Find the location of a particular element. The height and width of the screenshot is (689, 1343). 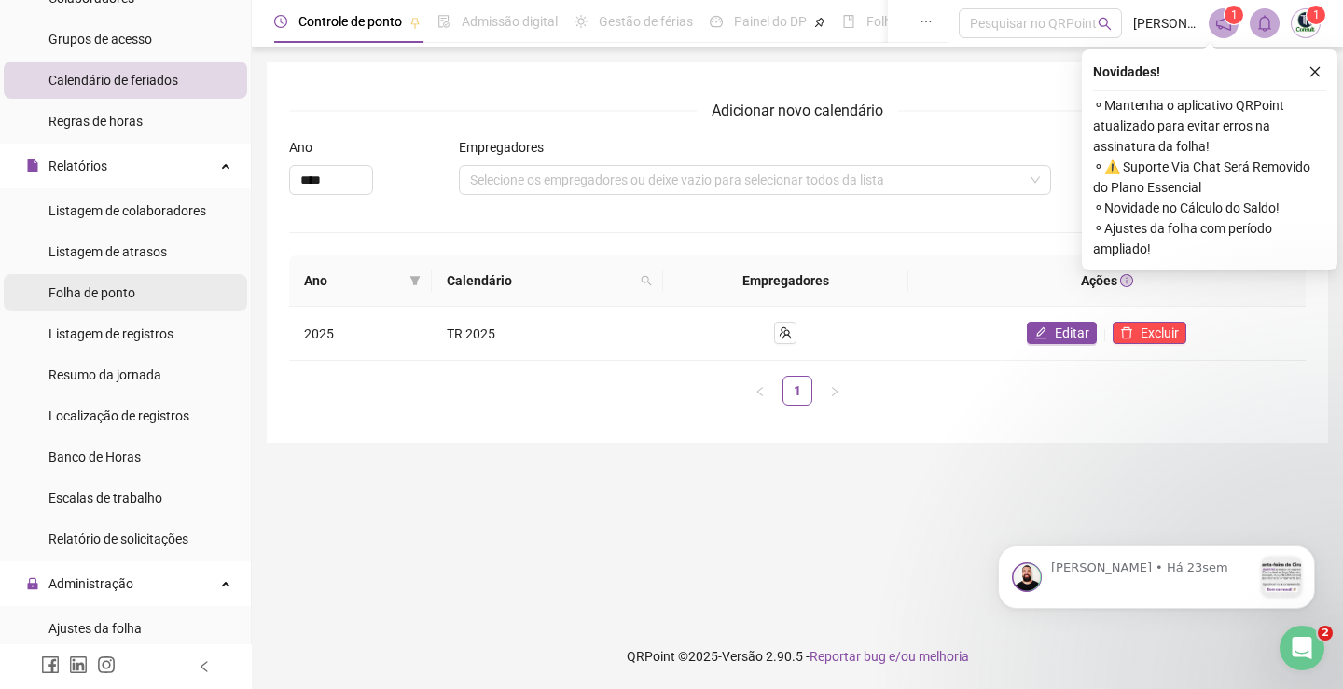

span: Relatórios is located at coordinates (77, 166).